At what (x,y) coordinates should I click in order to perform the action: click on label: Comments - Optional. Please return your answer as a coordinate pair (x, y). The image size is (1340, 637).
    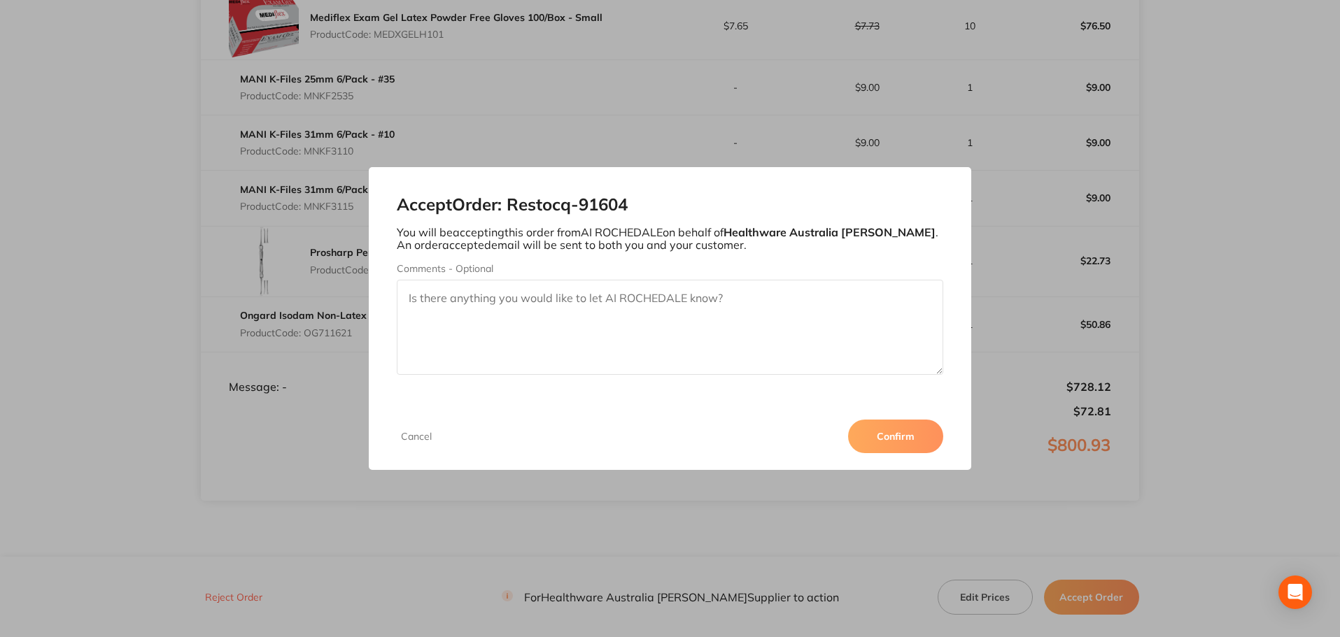
    Looking at the image, I should click on (670, 269).